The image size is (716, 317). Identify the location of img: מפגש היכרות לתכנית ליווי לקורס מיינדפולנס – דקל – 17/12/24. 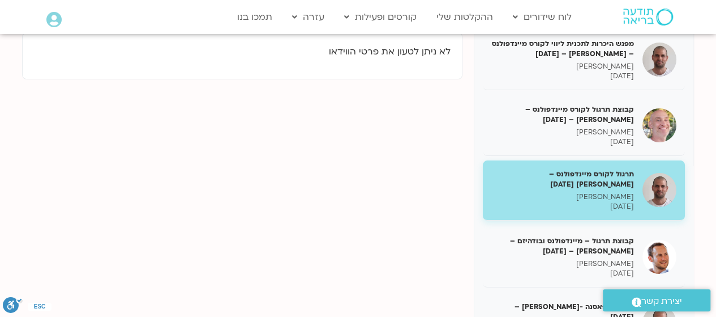
(660, 59).